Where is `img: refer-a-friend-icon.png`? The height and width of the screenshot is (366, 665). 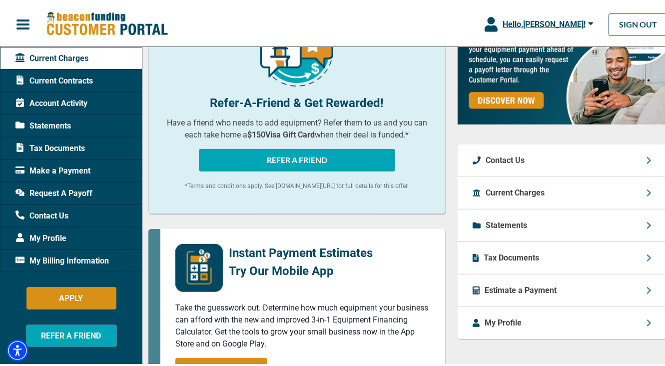 img: refer-a-friend-icon.png is located at coordinates (297, 48).